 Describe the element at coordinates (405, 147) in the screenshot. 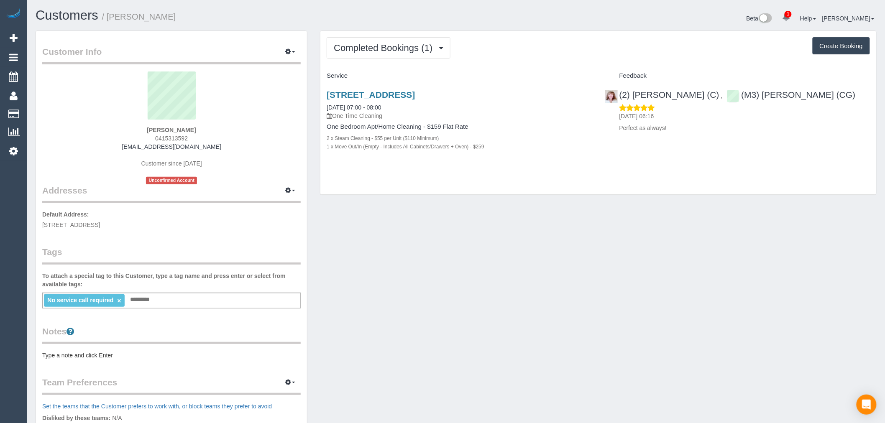

I see `small: 1 x Move Out/In (Empty - Includes All Cabinets/Drawers + Oven) - $259` at that location.